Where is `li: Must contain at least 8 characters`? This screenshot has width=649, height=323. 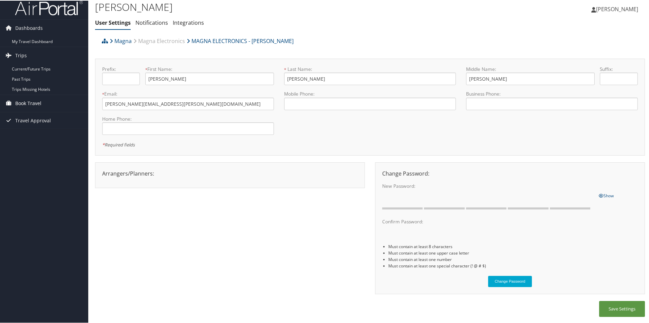
li: Must contain at least 8 characters is located at coordinates (513, 246).